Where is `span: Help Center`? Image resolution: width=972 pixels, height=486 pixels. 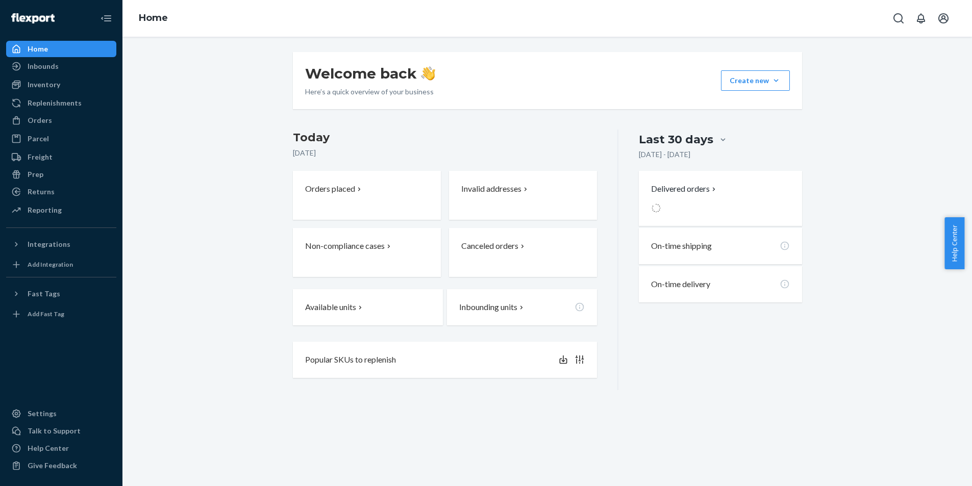 span: Help Center is located at coordinates (954, 243).